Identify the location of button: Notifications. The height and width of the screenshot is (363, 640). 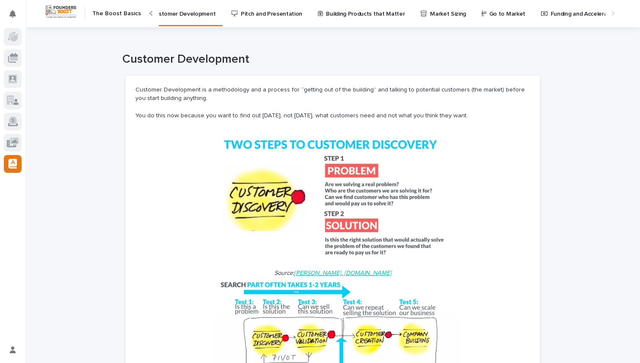
(13, 14).